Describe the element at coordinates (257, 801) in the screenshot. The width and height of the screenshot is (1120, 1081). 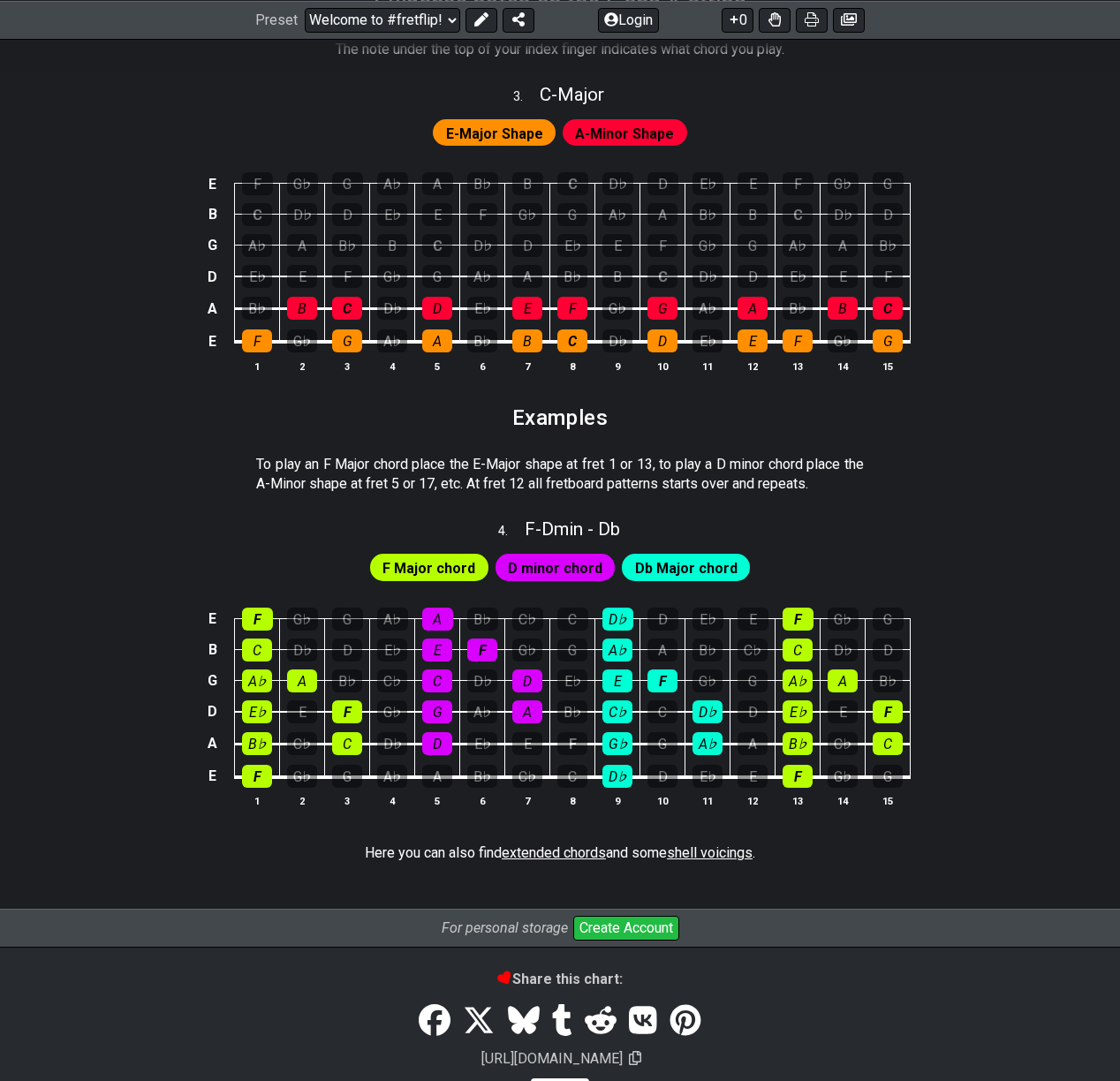
I see `th: 1` at that location.